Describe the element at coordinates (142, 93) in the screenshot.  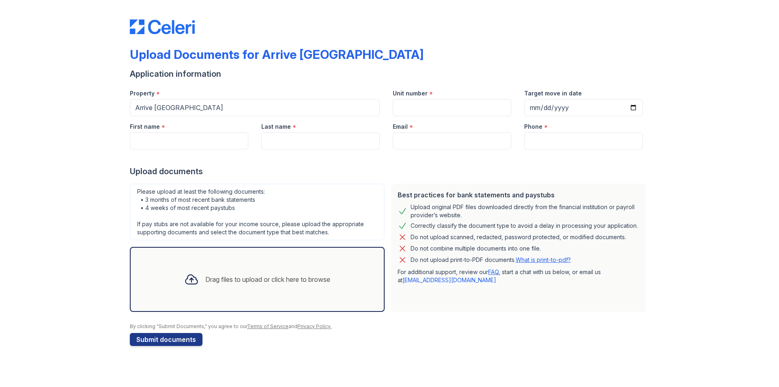
I see `label: Property` at that location.